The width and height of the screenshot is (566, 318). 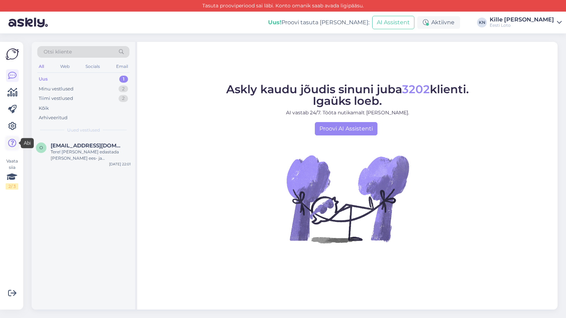 What do you see at coordinates (521, 25) in the screenshot?
I see `div: Eesti Loto` at bounding box center [521, 25].